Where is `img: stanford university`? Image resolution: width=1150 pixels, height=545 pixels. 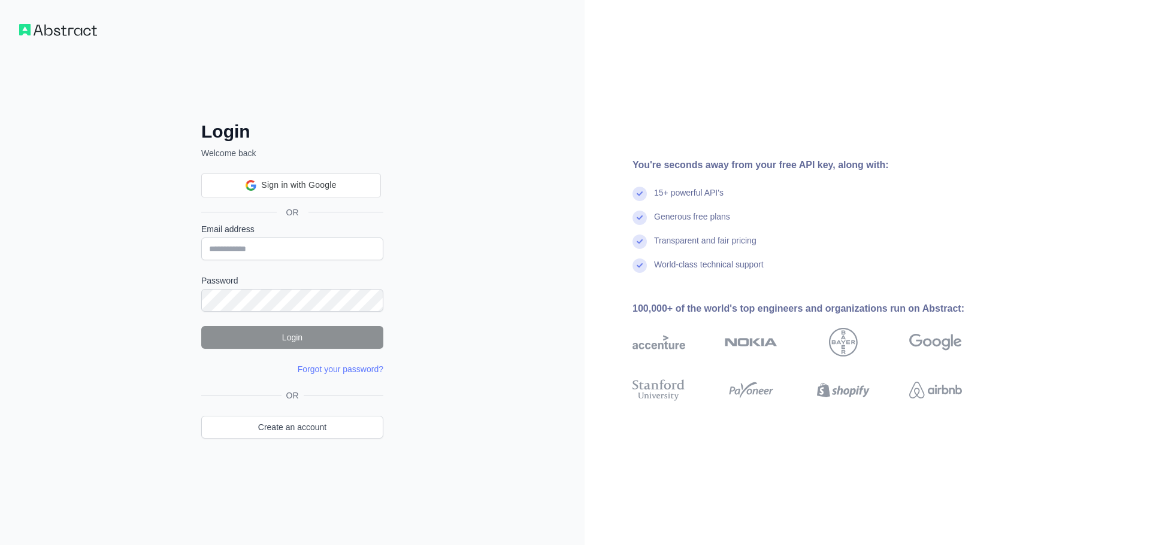 img: stanford university is located at coordinates (659, 390).